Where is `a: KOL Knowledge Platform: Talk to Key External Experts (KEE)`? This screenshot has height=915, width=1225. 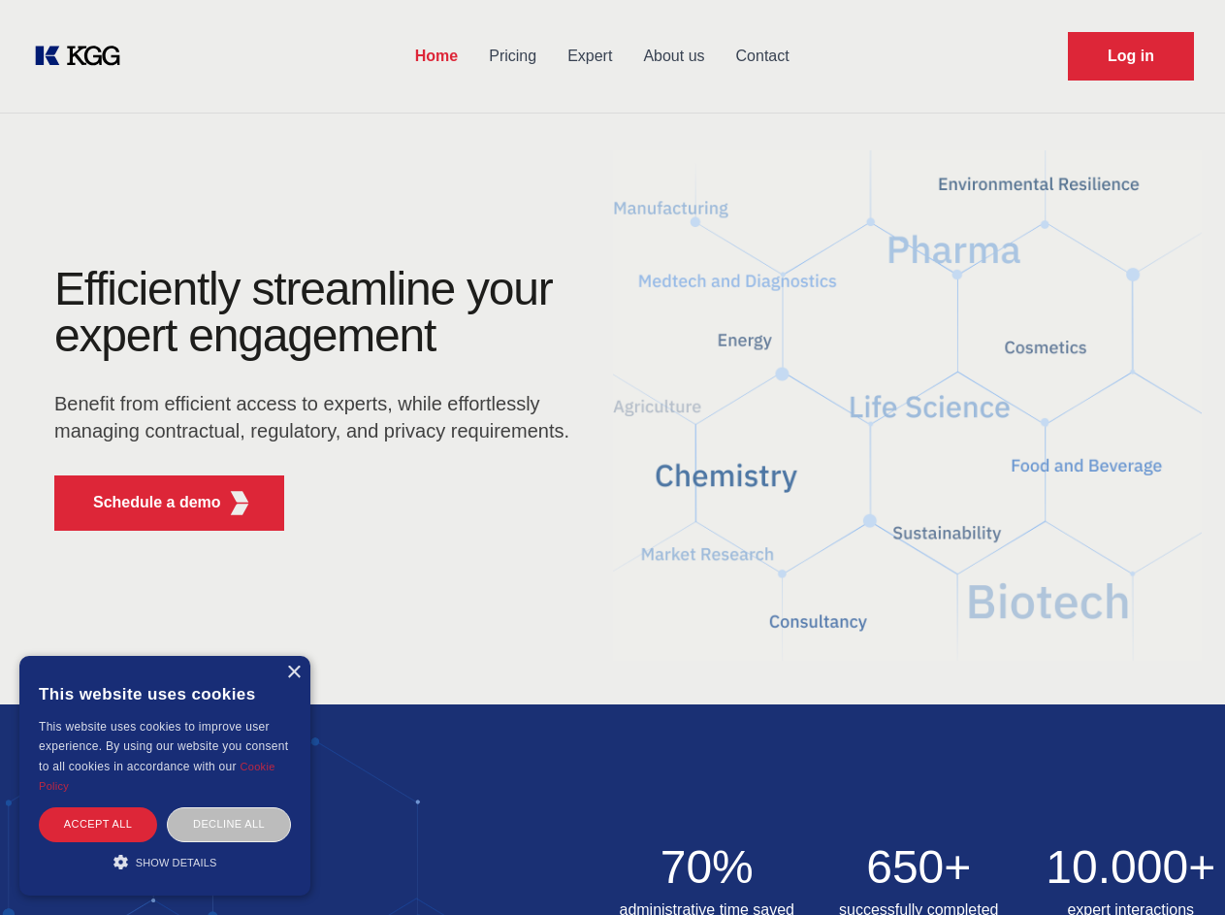 a: KOL Knowledge Platform: Talk to Key External Experts (KEE) is located at coordinates (83, 56).